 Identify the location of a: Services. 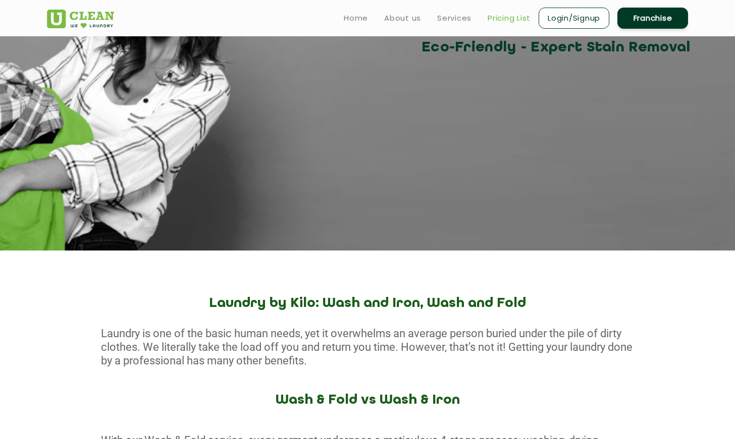
(454, 18).